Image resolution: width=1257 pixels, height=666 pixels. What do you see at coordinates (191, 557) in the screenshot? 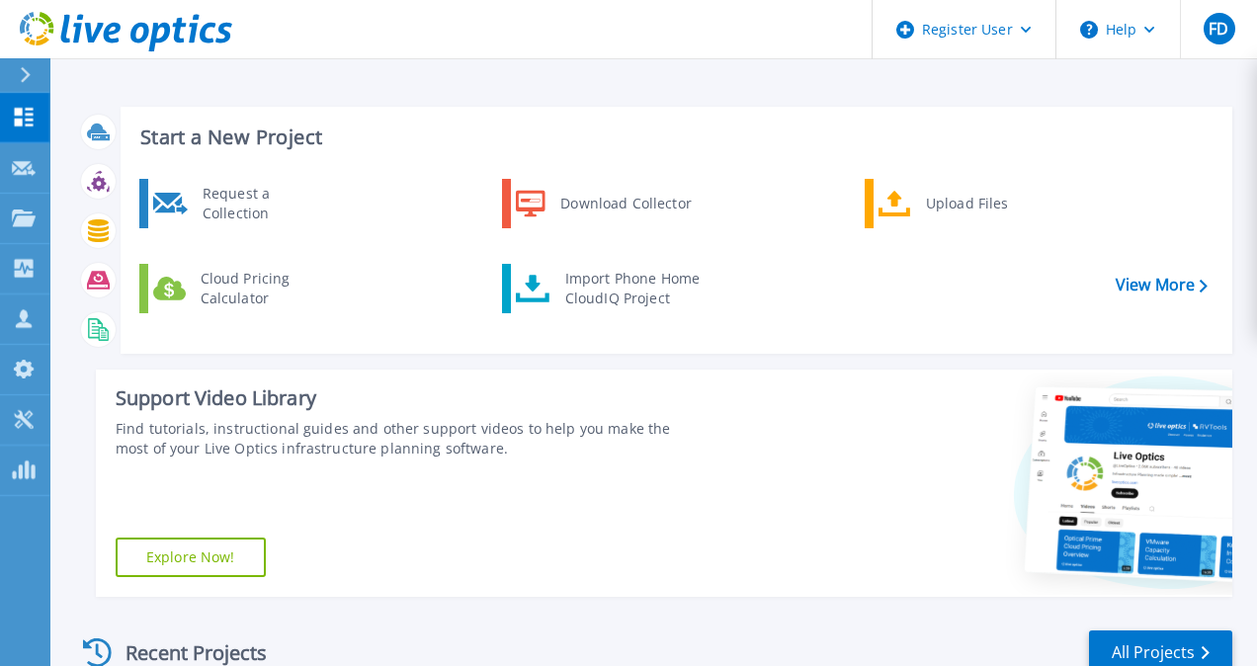
I see `a: Explore Now!` at bounding box center [191, 557].